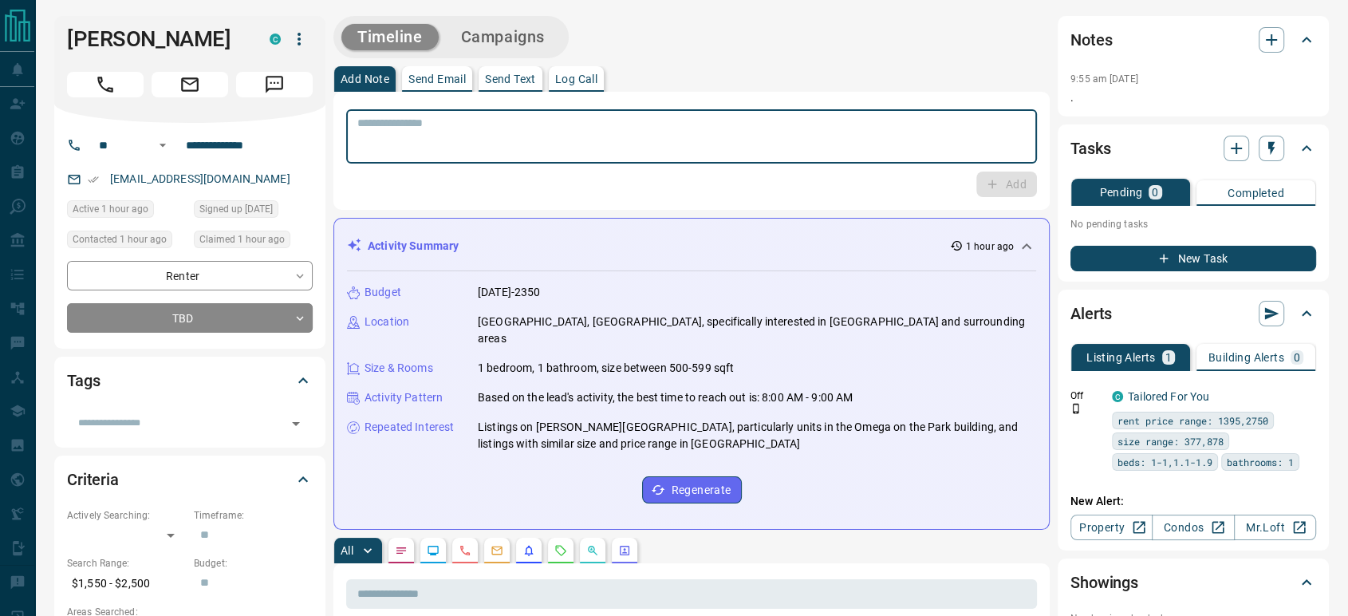 The height and width of the screenshot is (616, 1348). I want to click on p: Based on the lead's activity, the best time to reach out is: 8:00 AM - 9:00 AM, so click(665, 397).